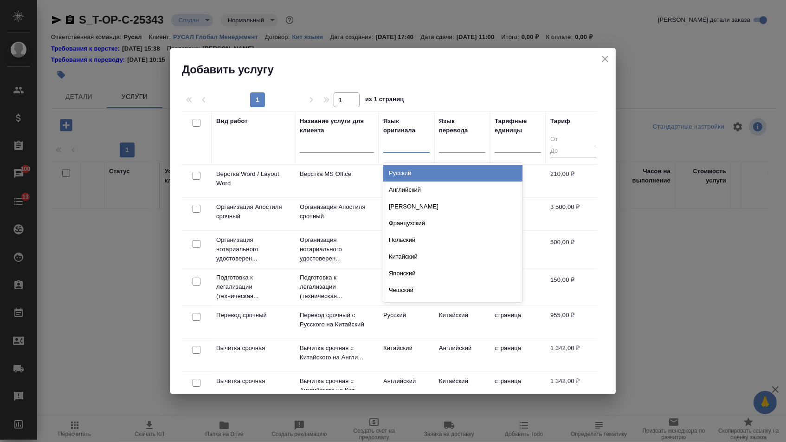 The height and width of the screenshot is (442, 786). I want to click on input: До, so click(573, 151).